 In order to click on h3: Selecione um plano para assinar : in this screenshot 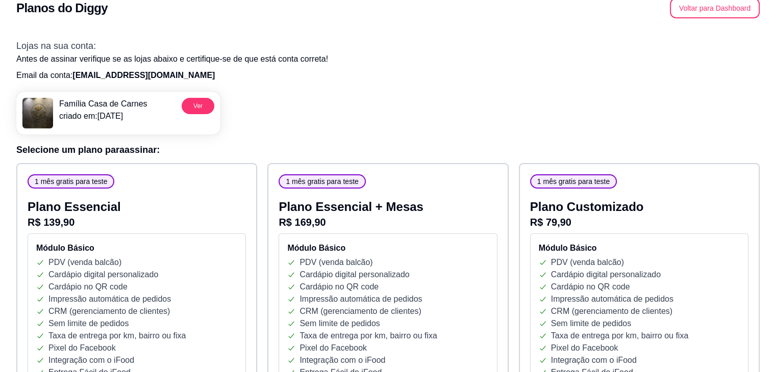, I will do `click(388, 150)`.